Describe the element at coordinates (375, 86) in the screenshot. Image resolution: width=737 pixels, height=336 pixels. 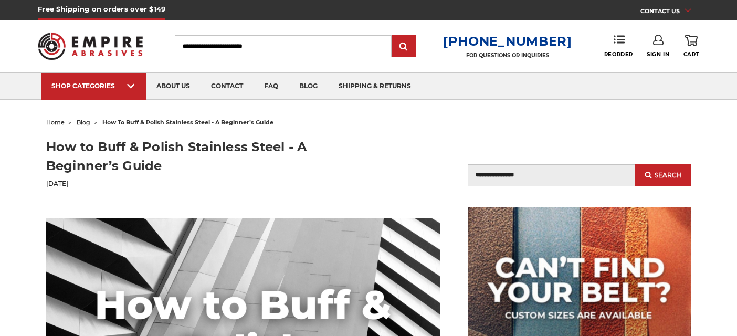
I see `a: shipping & returns` at that location.